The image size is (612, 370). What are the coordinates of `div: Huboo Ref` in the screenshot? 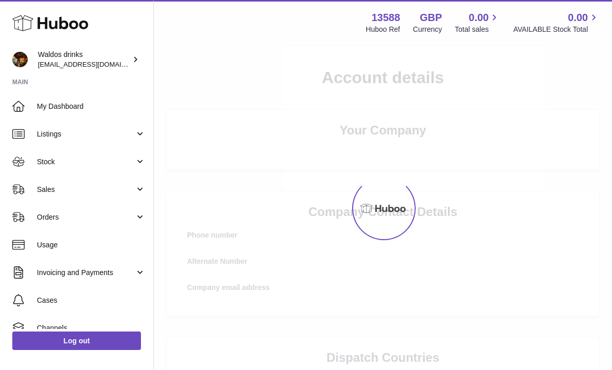 It's located at (383, 29).